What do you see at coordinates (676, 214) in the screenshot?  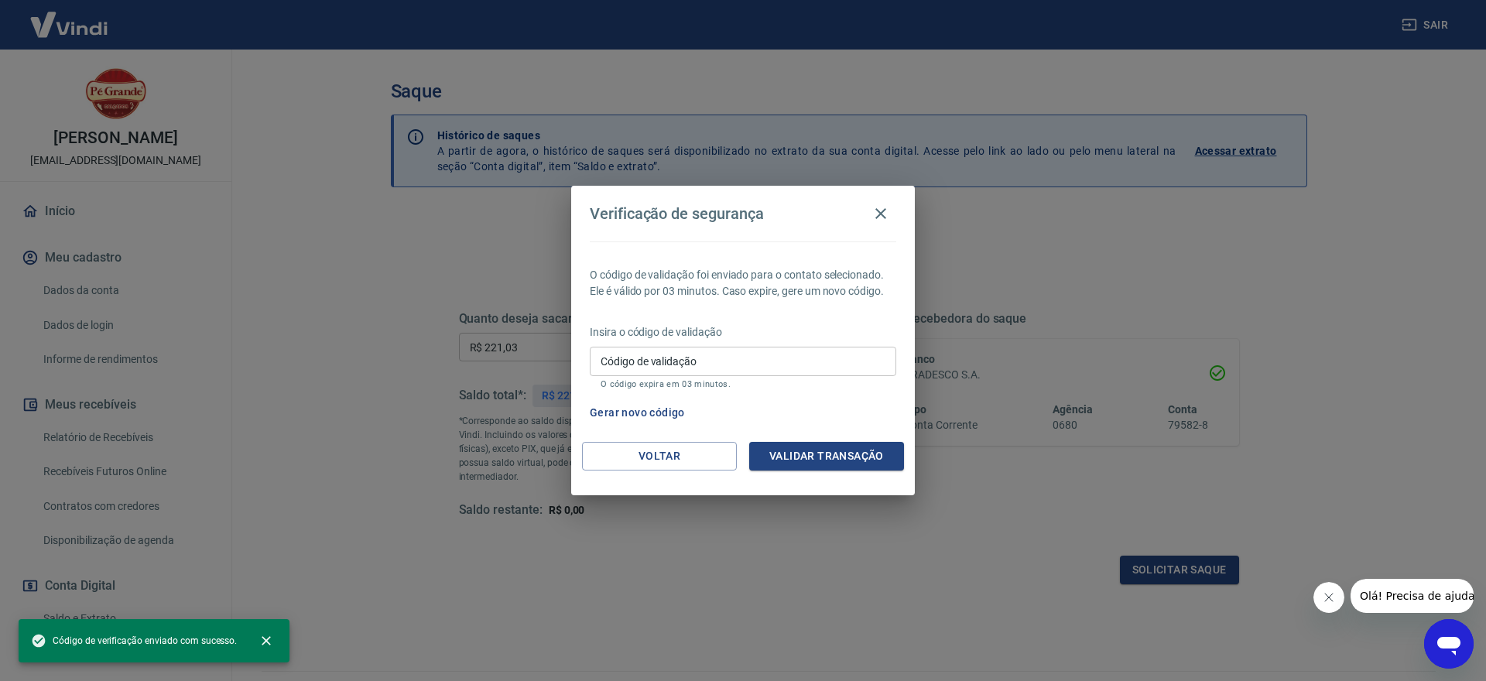 I see `h4: Verificação de segurança` at bounding box center [676, 214].